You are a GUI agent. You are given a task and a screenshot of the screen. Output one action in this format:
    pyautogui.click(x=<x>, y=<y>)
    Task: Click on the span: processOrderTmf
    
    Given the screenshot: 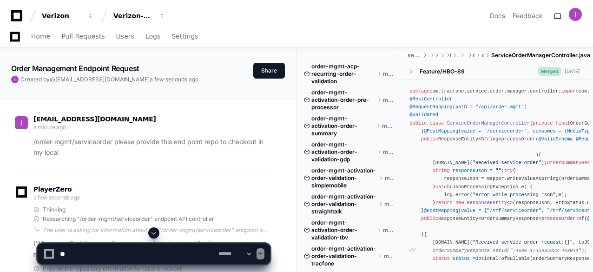 What is the action you would take?
    pyautogui.click(x=563, y=218)
    